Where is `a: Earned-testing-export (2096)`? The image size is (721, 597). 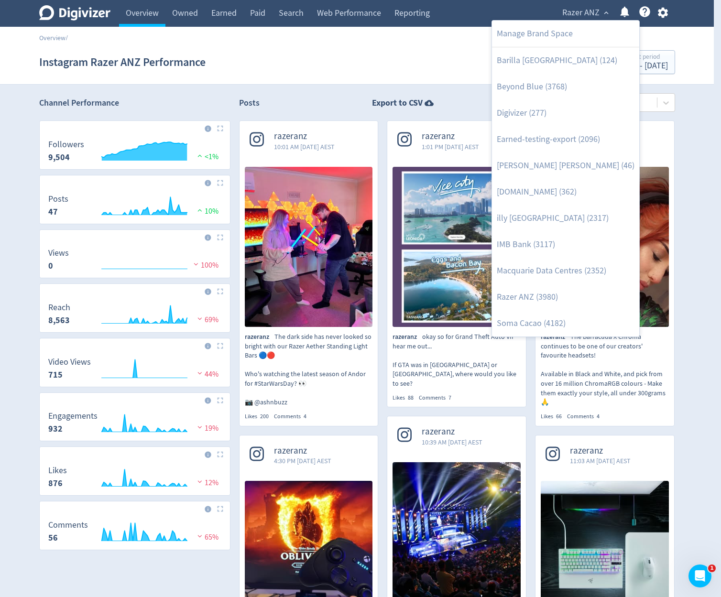
a: Earned-testing-export (2096) is located at coordinates (565, 139).